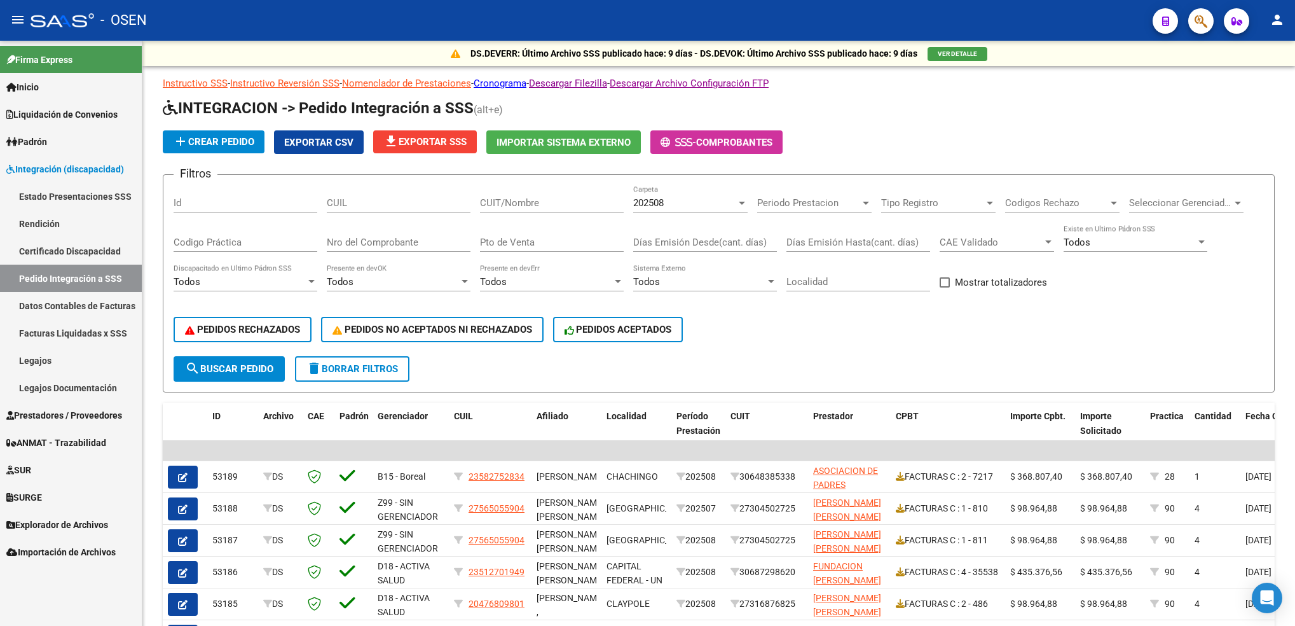 Image resolution: width=1295 pixels, height=626 pixels. What do you see at coordinates (698, 423) in the screenshot?
I see `span: Período Prestación` at bounding box center [698, 423].